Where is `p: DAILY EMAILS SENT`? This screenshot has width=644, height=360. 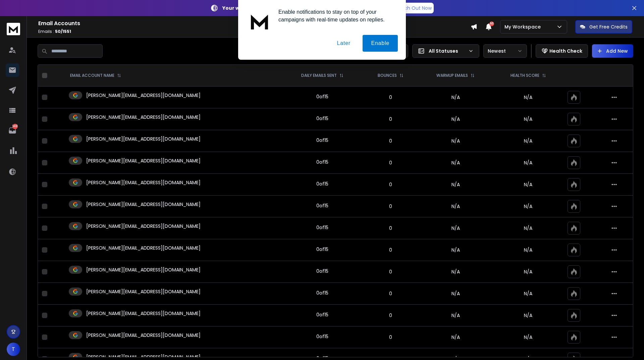 p: DAILY EMAILS SENT is located at coordinates (319, 76).